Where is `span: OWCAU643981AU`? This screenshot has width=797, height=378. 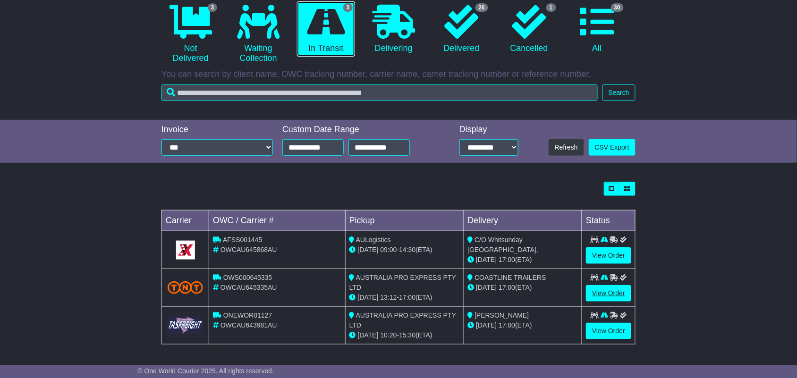
span: OWCAU643981AU is located at coordinates (249, 325).